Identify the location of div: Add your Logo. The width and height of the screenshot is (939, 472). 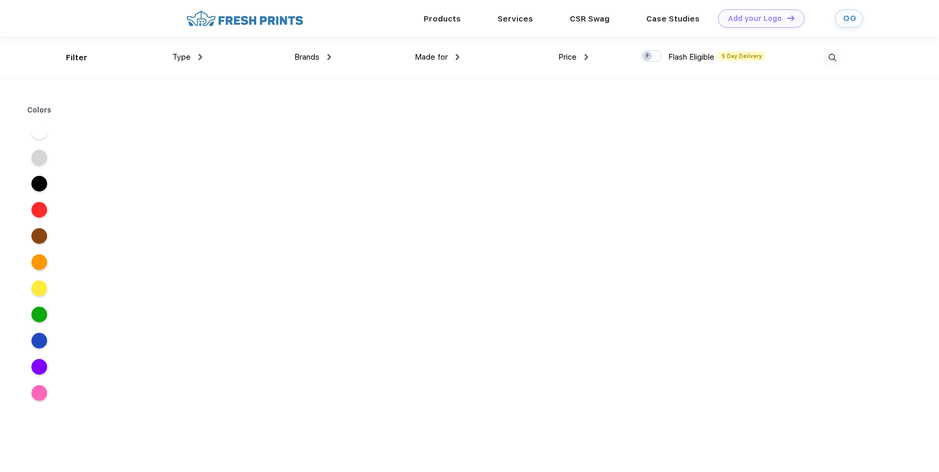
(755, 18).